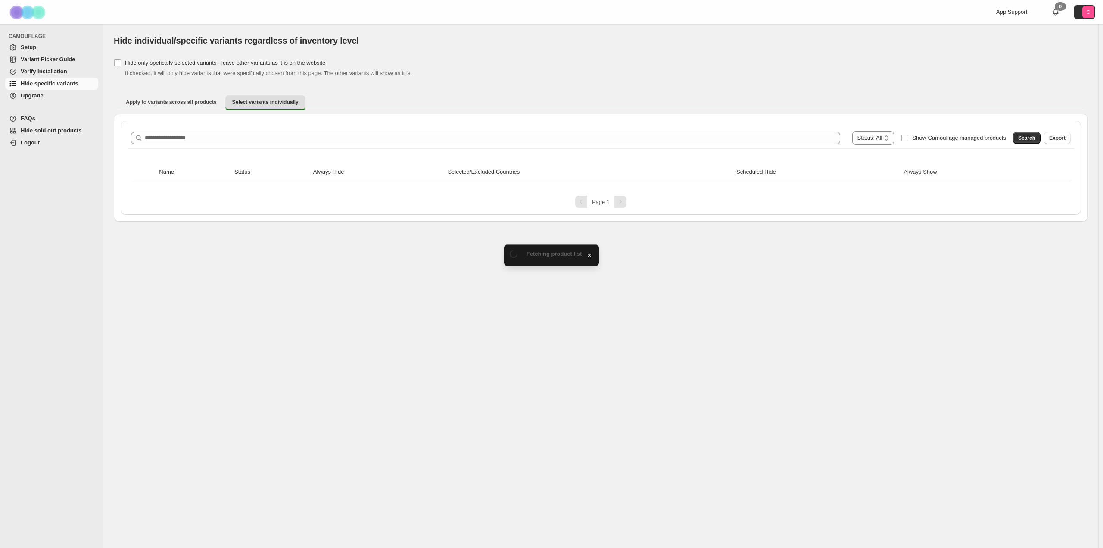 The height and width of the screenshot is (548, 1103). Describe the element at coordinates (28, 118) in the screenshot. I see `span: FAQs` at that location.